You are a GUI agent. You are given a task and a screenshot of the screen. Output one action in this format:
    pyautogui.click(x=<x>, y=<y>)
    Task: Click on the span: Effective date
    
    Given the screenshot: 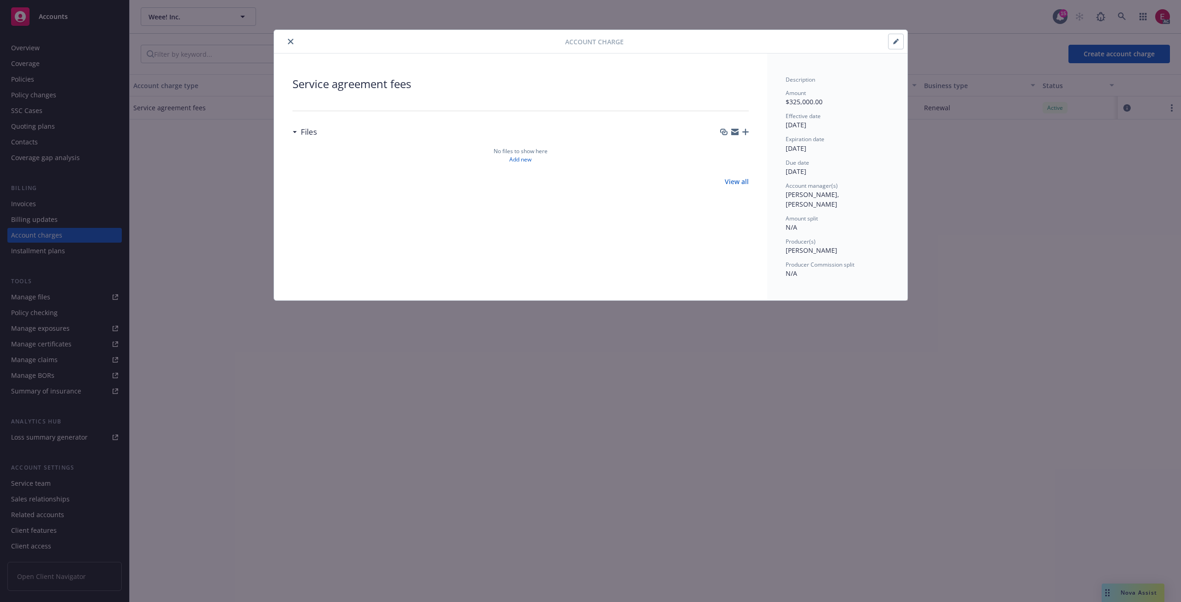 What is the action you would take?
    pyautogui.click(x=804, y=116)
    